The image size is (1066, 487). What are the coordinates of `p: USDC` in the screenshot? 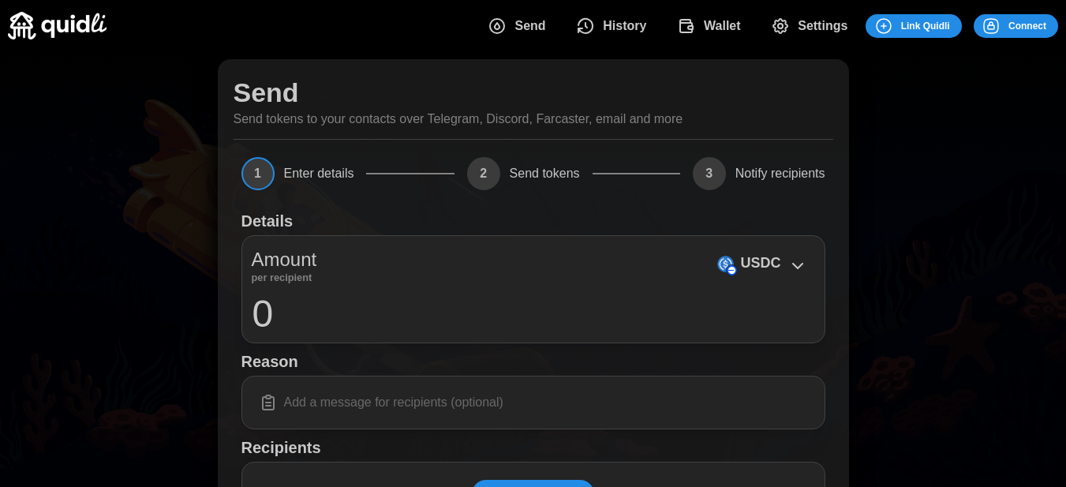 It's located at (760, 263).